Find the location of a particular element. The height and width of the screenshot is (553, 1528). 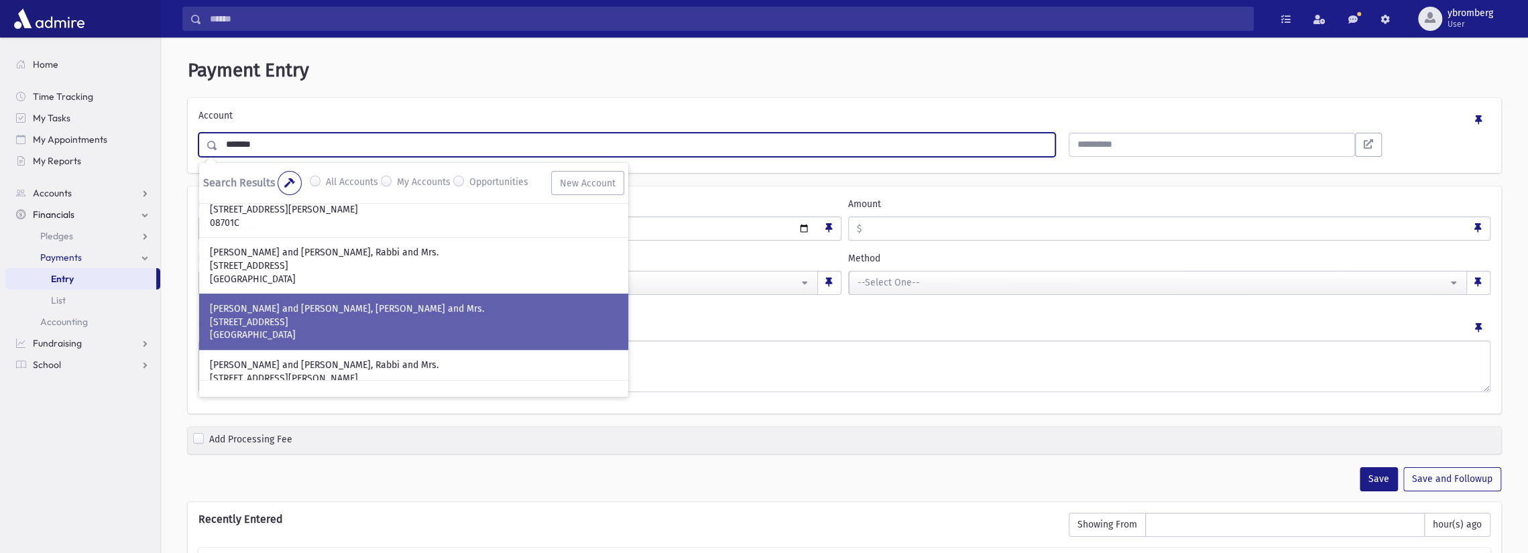

a: Home is located at coordinates (82, 64).